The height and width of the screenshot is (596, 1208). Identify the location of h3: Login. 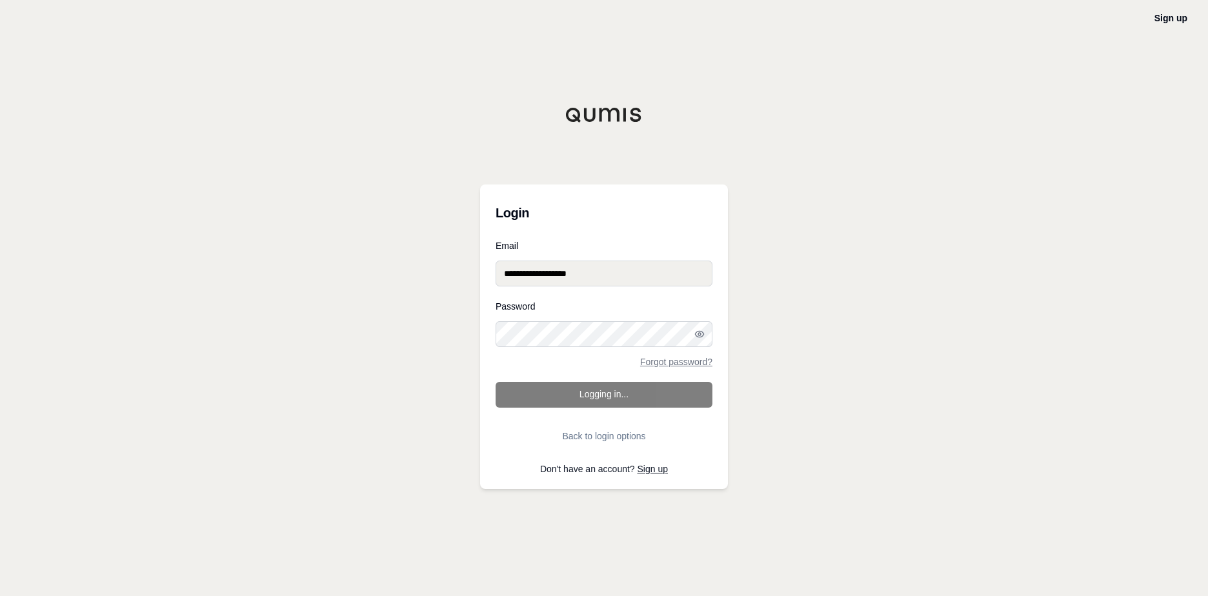
(604, 213).